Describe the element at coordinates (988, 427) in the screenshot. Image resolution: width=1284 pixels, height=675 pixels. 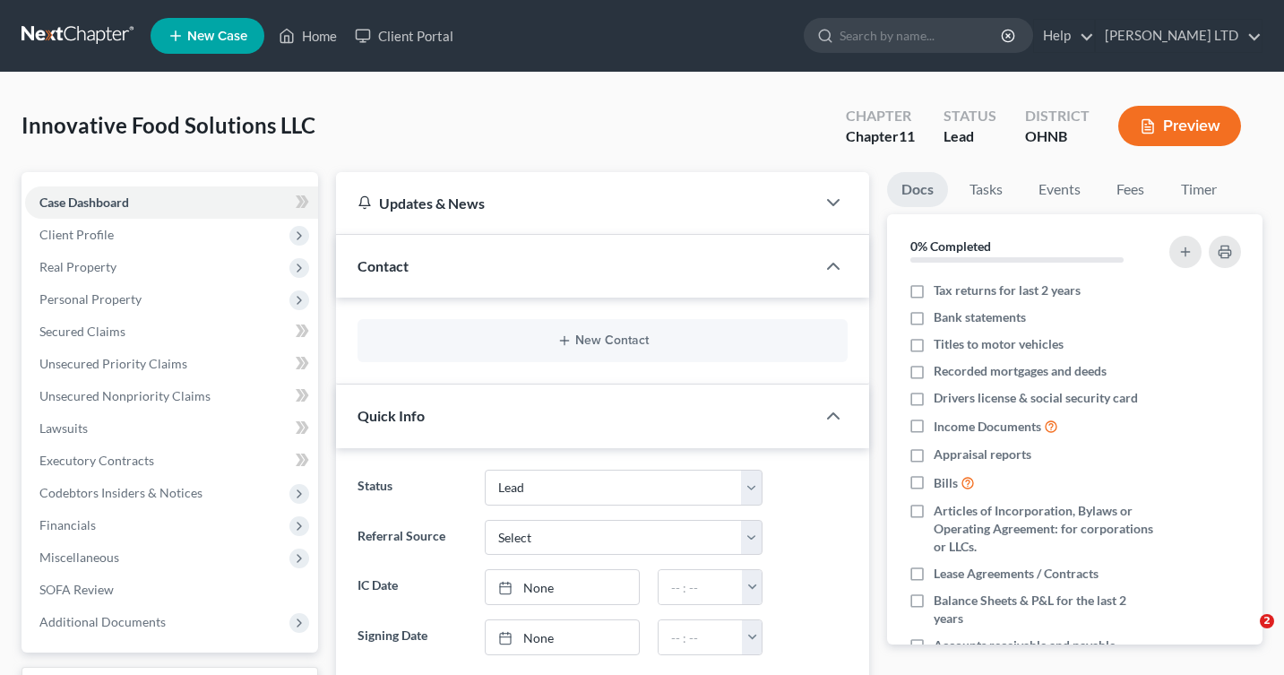
I see `span: Income Documents` at that location.